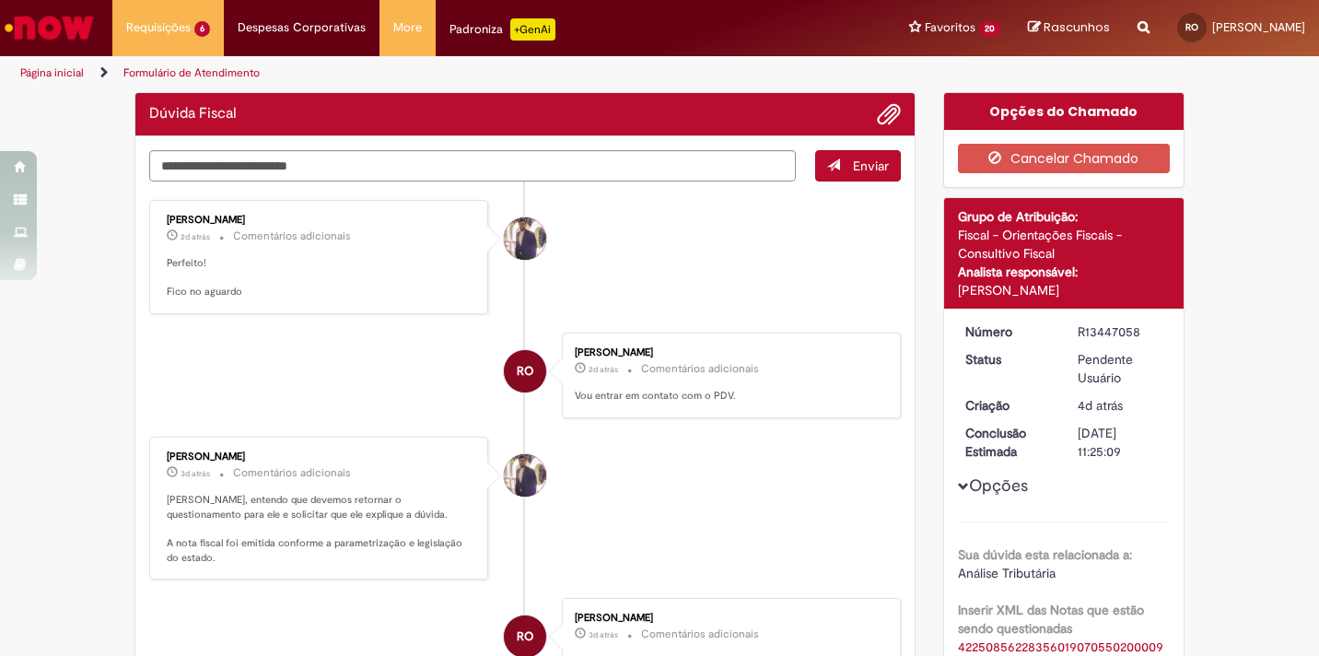 This screenshot has width=1319, height=656. I want to click on textarea: Digite sua mensagem aqui..., so click(473, 166).